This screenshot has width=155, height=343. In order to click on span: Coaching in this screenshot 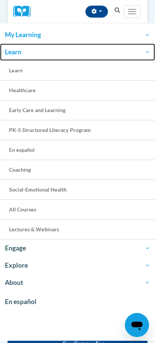, I will do `click(20, 170)`.